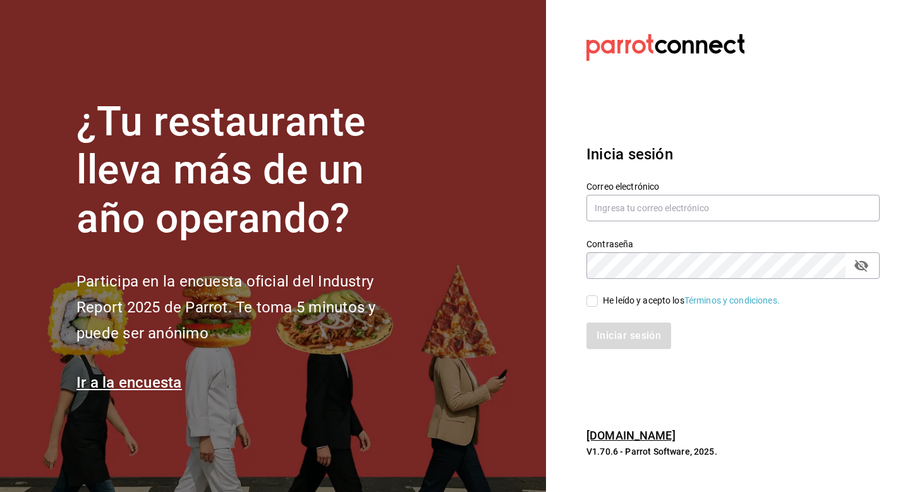 This screenshot has width=910, height=492. Describe the element at coordinates (129, 382) in the screenshot. I see `a: Ir a la encuesta` at that location.